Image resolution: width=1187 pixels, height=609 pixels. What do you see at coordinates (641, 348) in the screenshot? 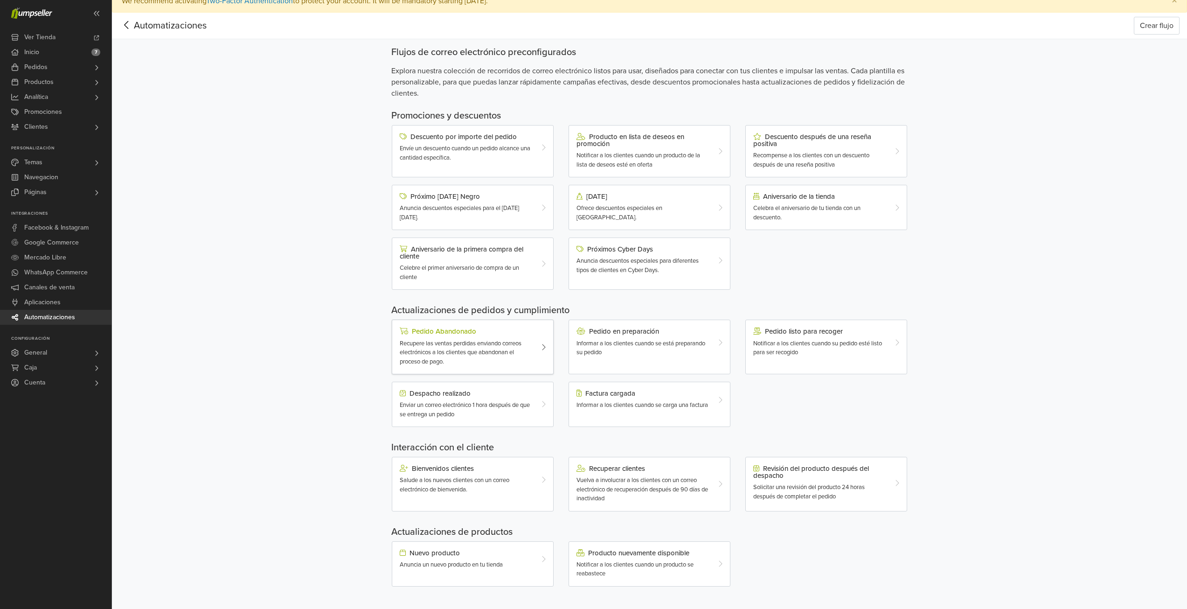
I see `span: Informar a los clientes cuando se está preparando su pedido` at bounding box center [641, 348].